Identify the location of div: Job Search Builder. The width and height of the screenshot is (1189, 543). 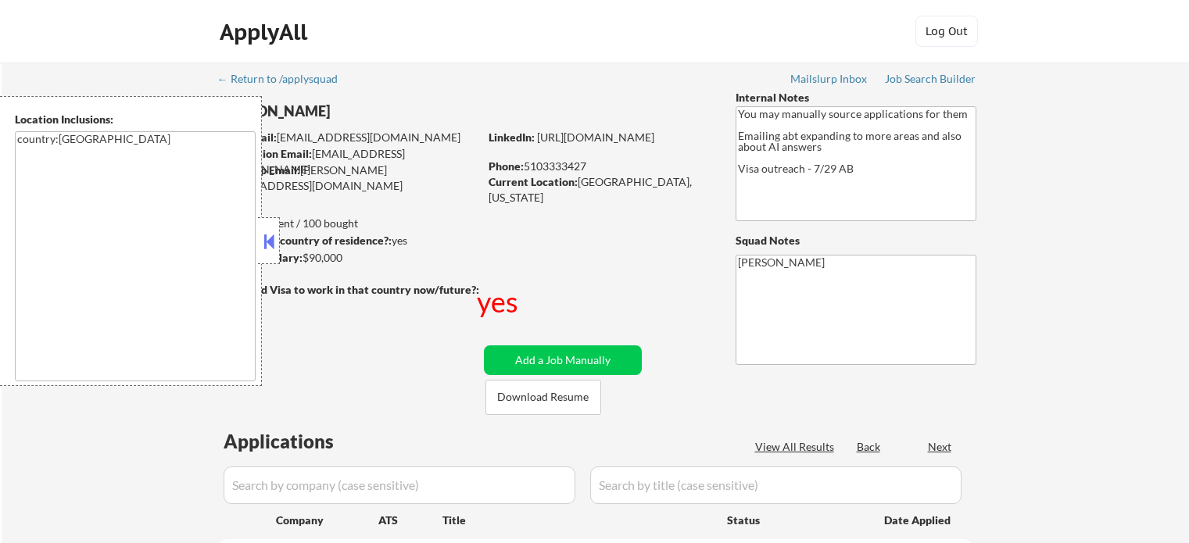
(930, 79).